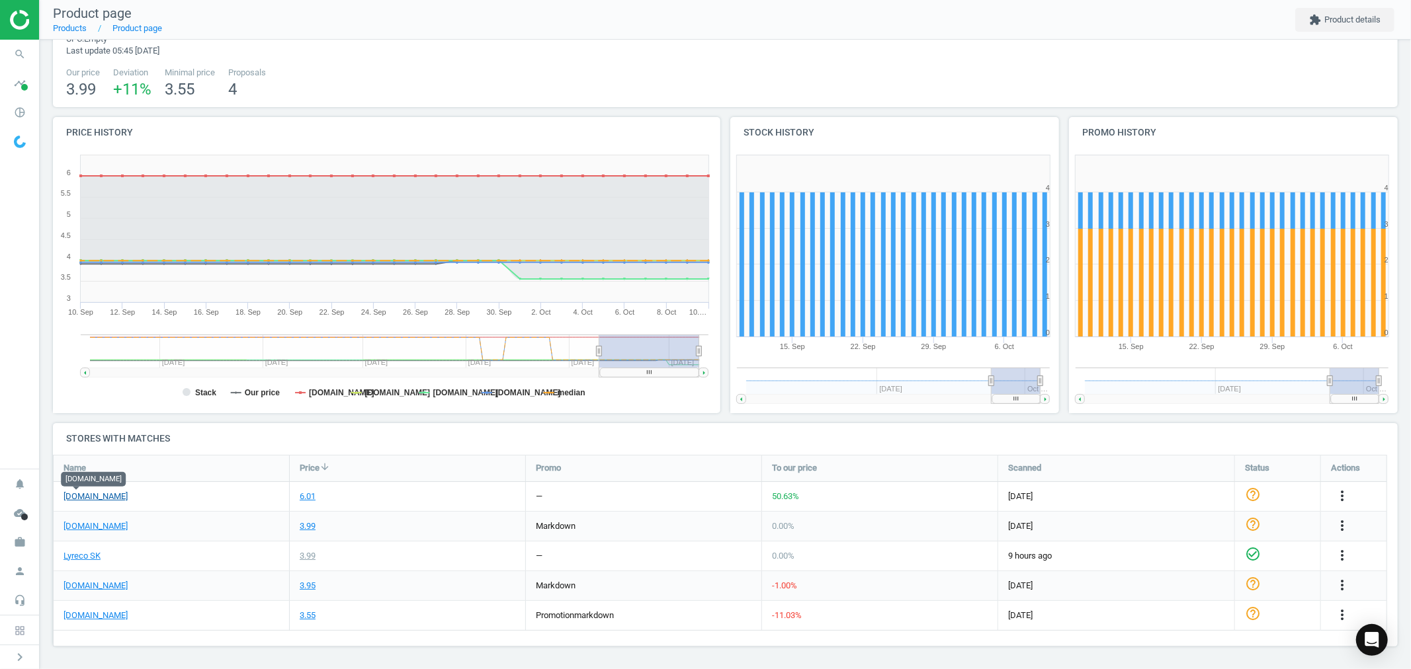 This screenshot has height=669, width=1411. Describe the element at coordinates (499, 312) in the screenshot. I see `tspan: 30. Sep` at that location.